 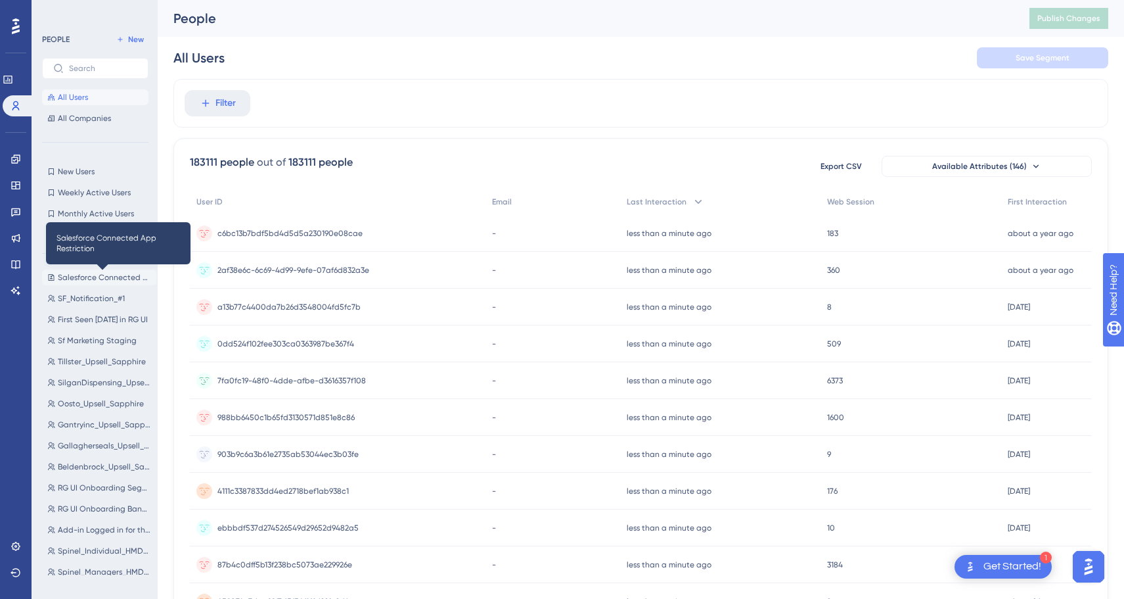 What do you see at coordinates (104, 509) in the screenshot?
I see `span: RG UI Onboarding Banner` at bounding box center [104, 509].